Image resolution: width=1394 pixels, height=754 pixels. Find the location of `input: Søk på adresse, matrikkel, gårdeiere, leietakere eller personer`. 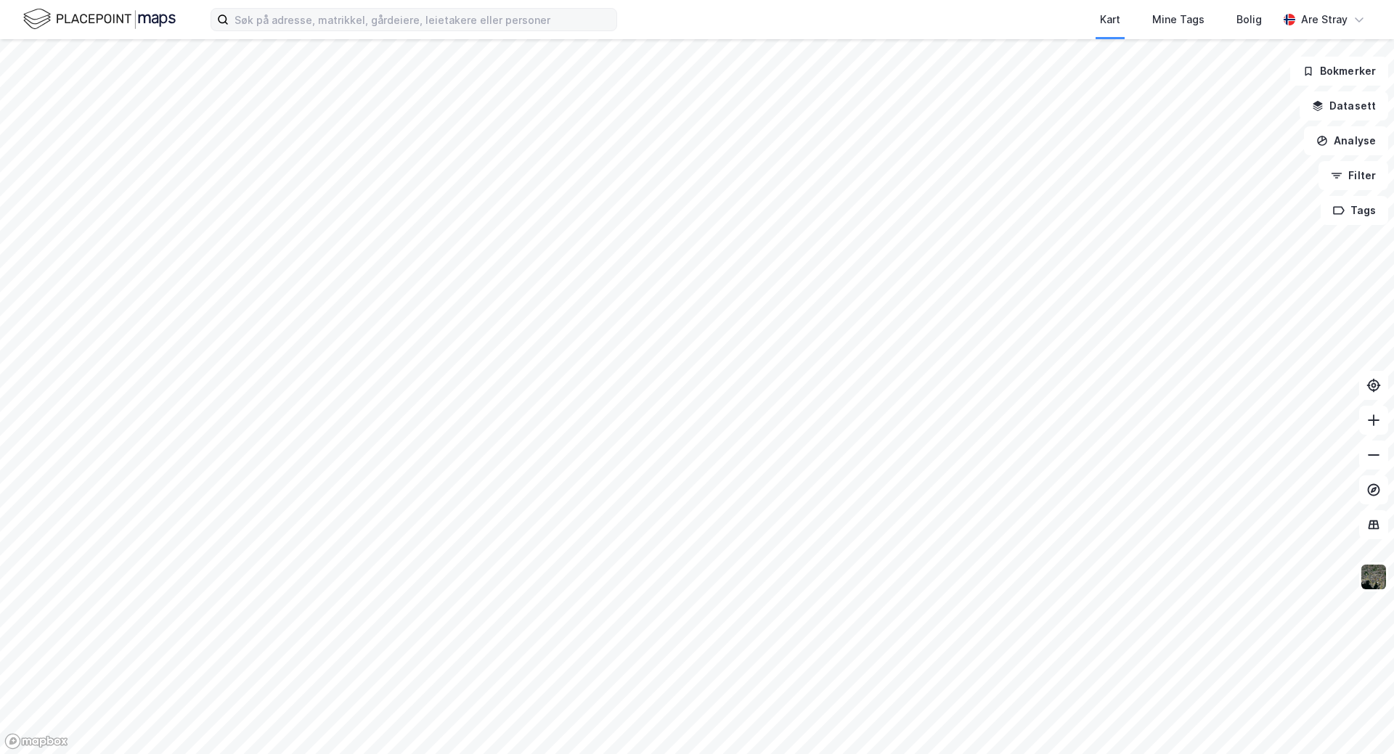

input: Søk på adresse, matrikkel, gårdeiere, leietakere eller personer is located at coordinates (423, 20).